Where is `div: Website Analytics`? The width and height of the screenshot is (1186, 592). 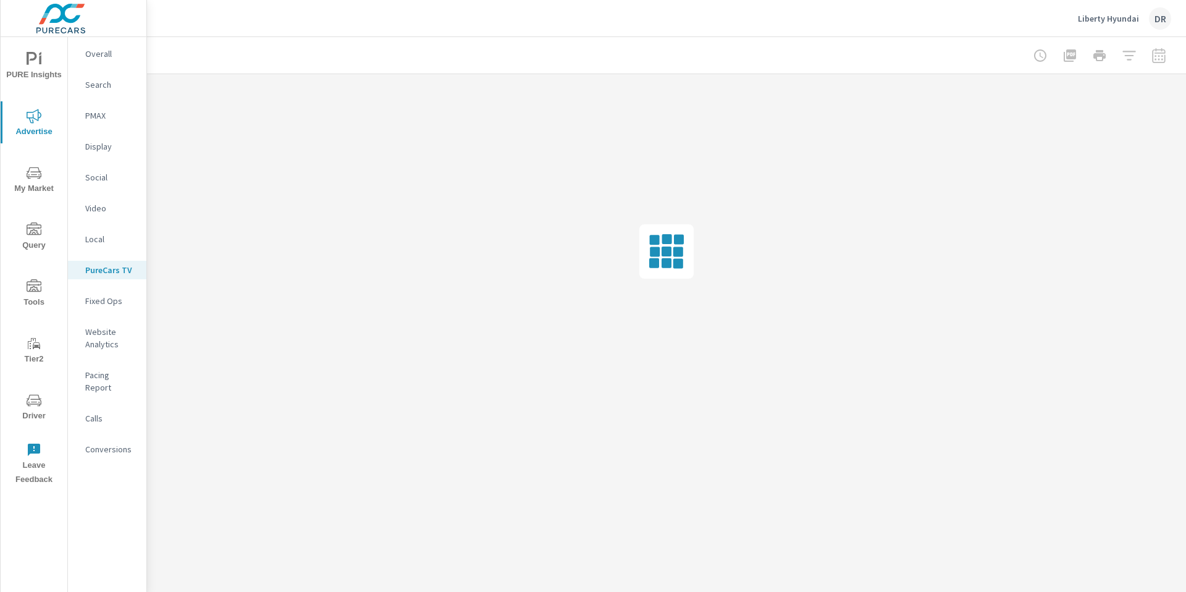 div: Website Analytics is located at coordinates (107, 338).